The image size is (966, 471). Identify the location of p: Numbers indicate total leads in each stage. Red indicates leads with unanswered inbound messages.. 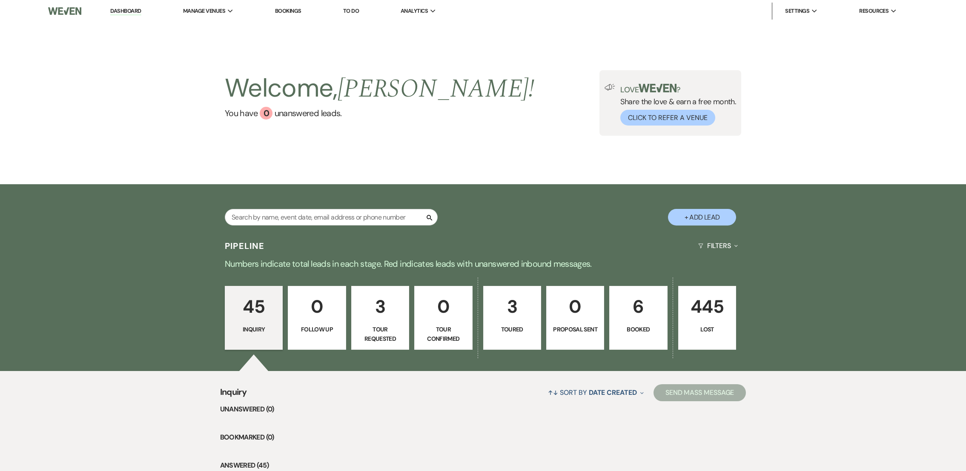
(483, 264).